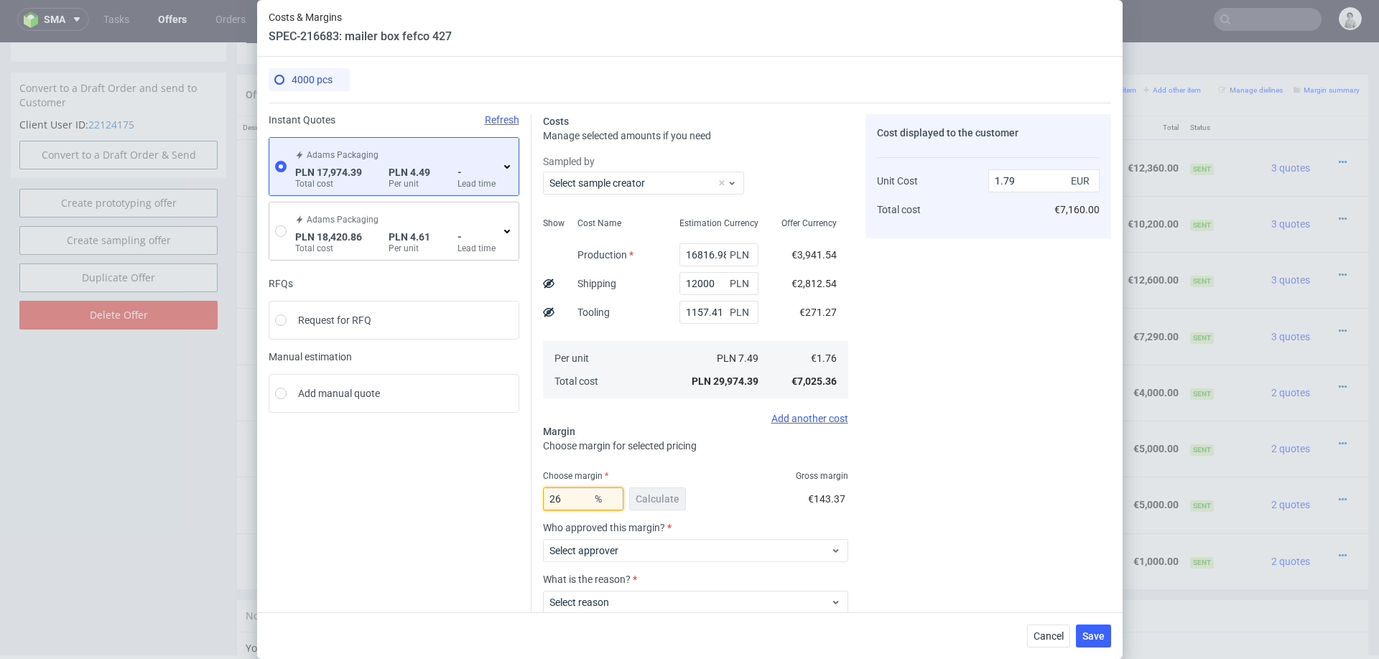 Image resolution: width=1379 pixels, height=659 pixels. Describe the element at coordinates (1138, 182) in the screenshot. I see `td: €10,200.00` at that location.